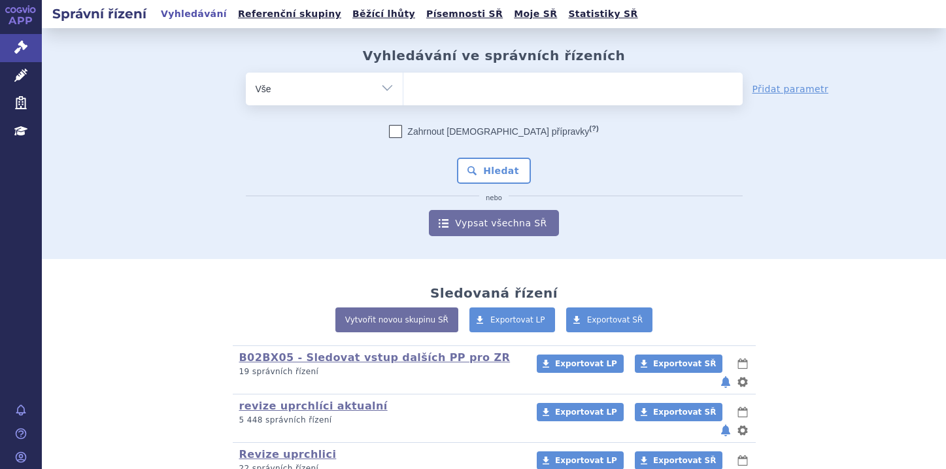 The image size is (946, 469). Describe the element at coordinates (494, 56) in the screenshot. I see `h2: Vyhledávání ve správních řízeních` at that location.